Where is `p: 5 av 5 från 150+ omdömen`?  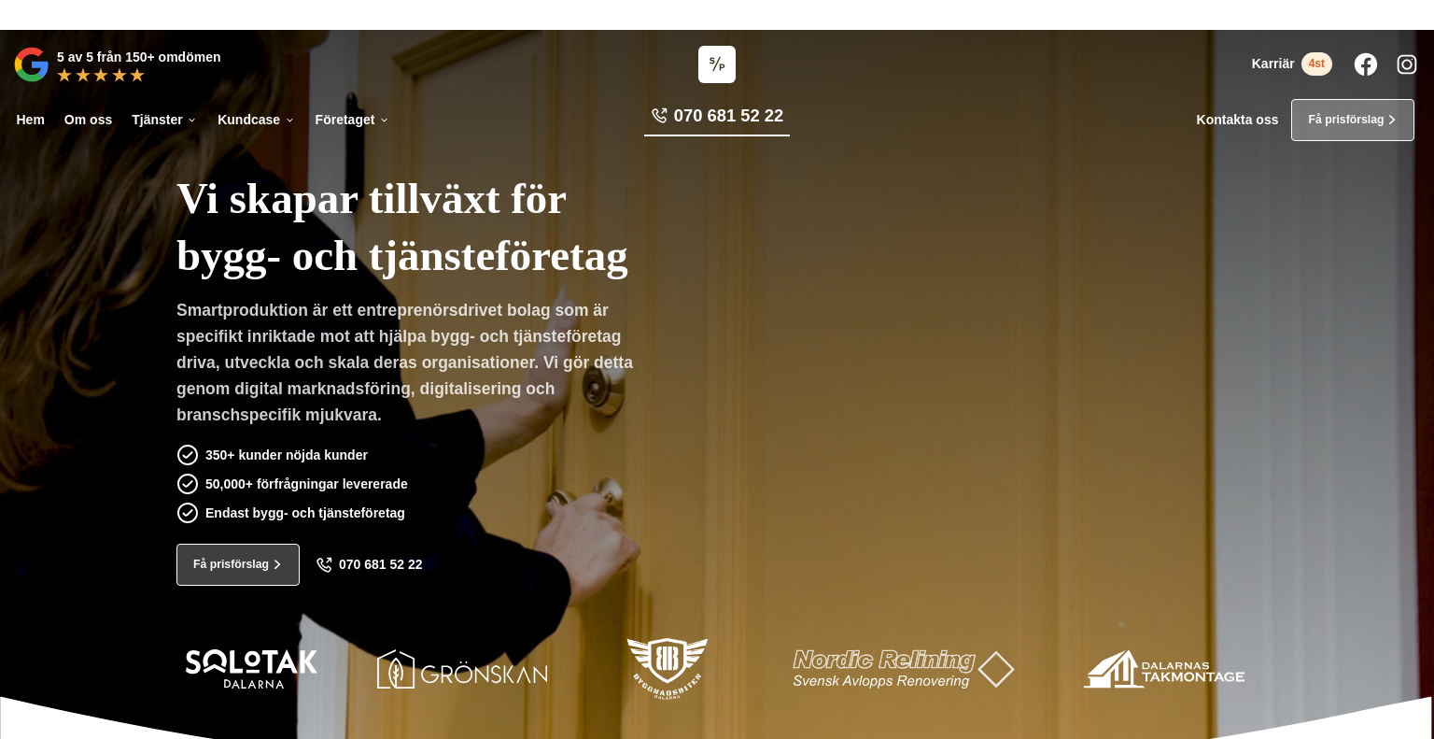
p: 5 av 5 från 150+ omdömen is located at coordinates (138, 57).